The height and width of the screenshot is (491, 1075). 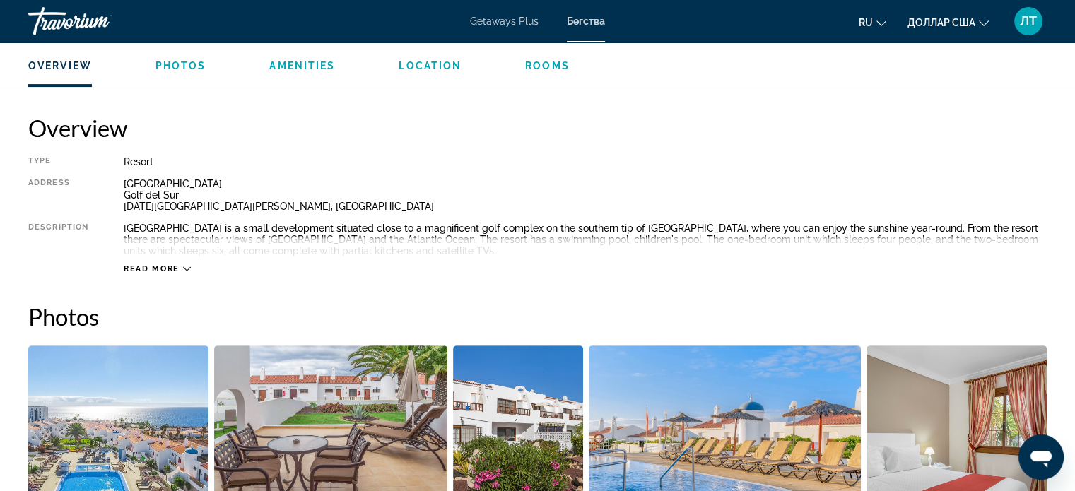 What do you see at coordinates (942, 23) in the screenshot?
I see `font: доллар США` at bounding box center [942, 23].